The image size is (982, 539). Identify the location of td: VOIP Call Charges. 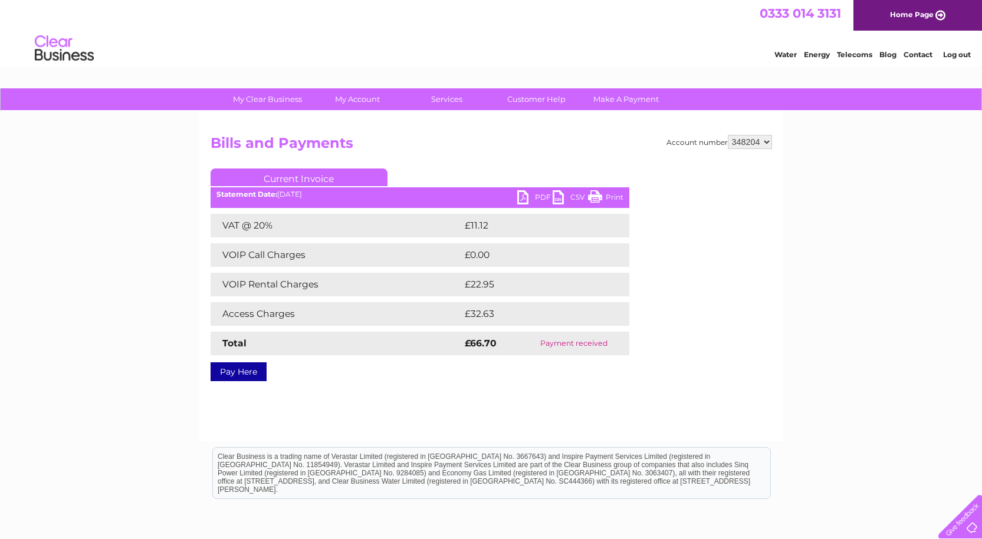
(336, 255).